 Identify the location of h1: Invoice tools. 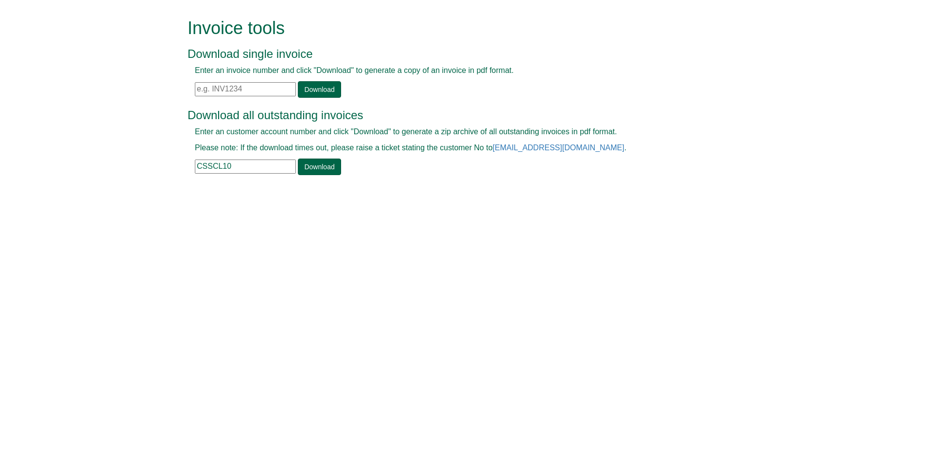
(453, 28).